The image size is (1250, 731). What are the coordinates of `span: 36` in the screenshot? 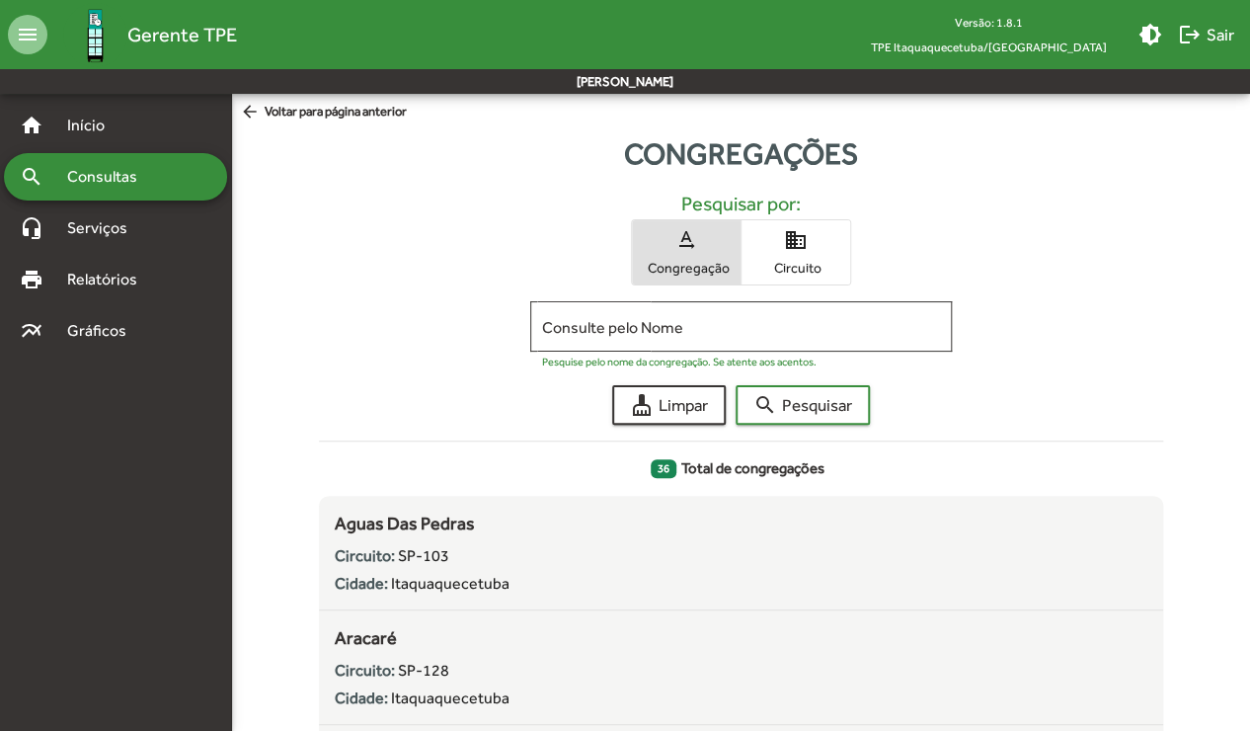 It's located at (664, 468).